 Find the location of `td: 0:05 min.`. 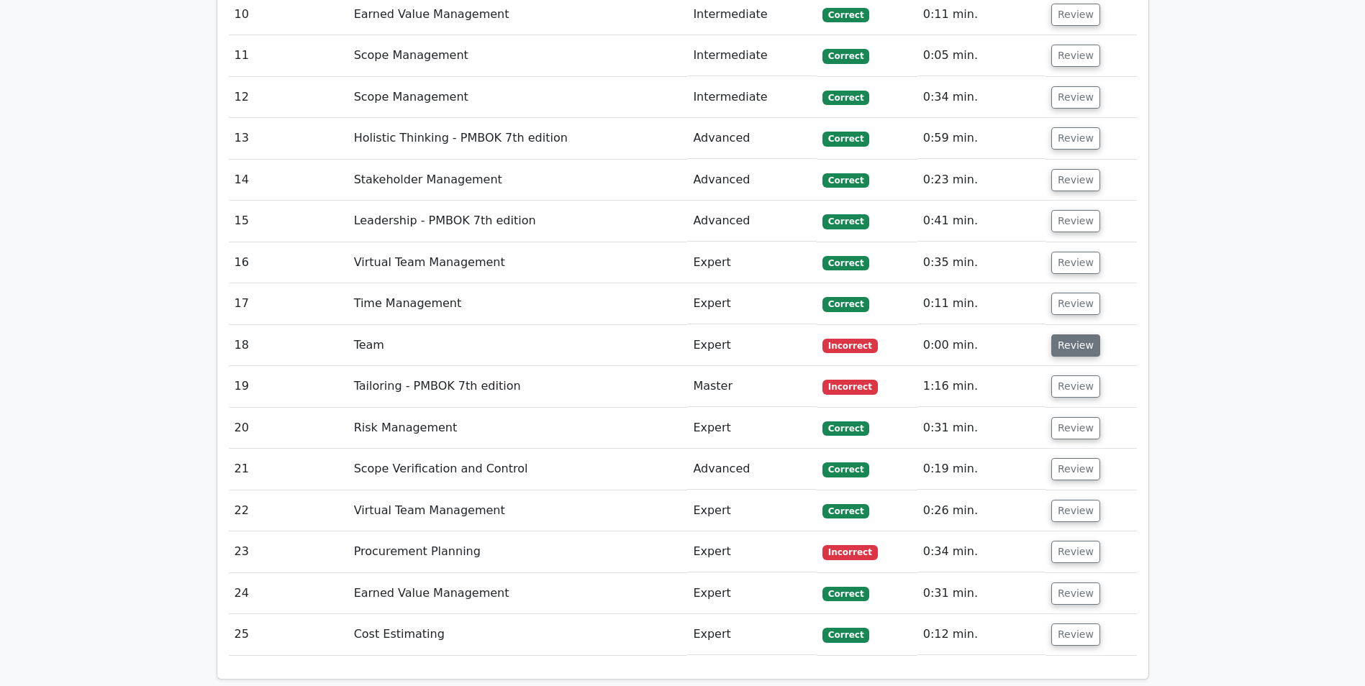

td: 0:05 min. is located at coordinates (982, 55).